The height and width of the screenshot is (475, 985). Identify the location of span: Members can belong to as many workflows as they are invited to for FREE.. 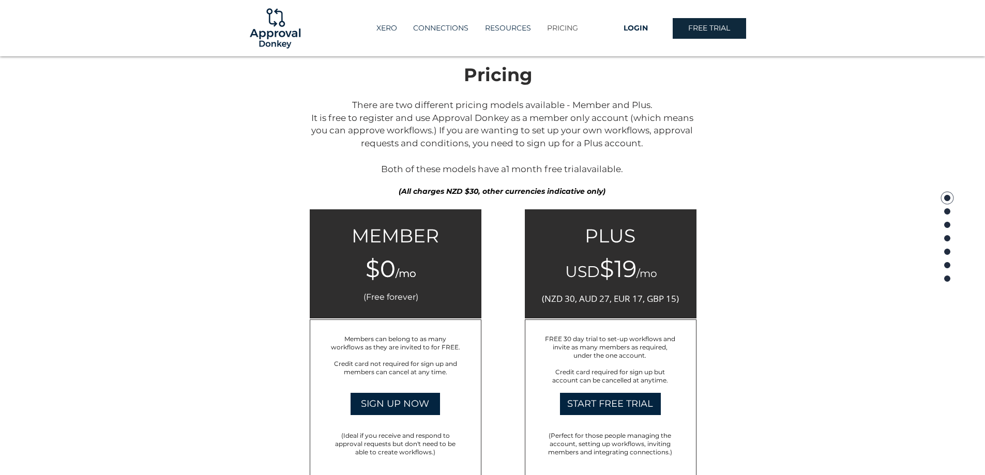
(396, 343).